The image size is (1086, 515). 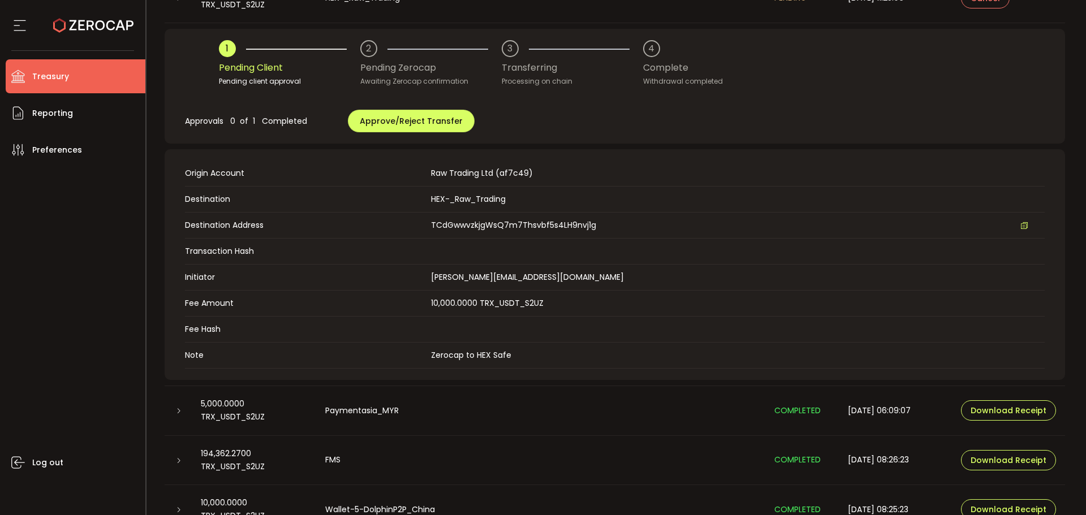 I want to click on span: Log out, so click(x=48, y=463).